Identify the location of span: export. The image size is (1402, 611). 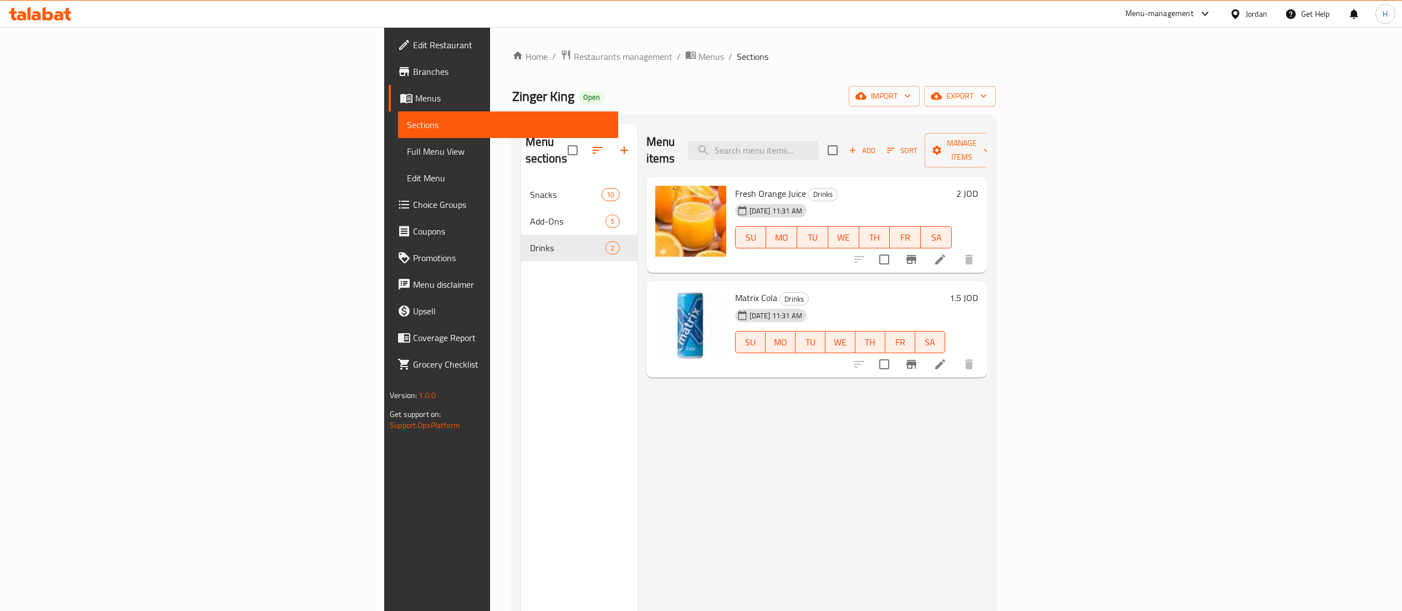
(960, 96).